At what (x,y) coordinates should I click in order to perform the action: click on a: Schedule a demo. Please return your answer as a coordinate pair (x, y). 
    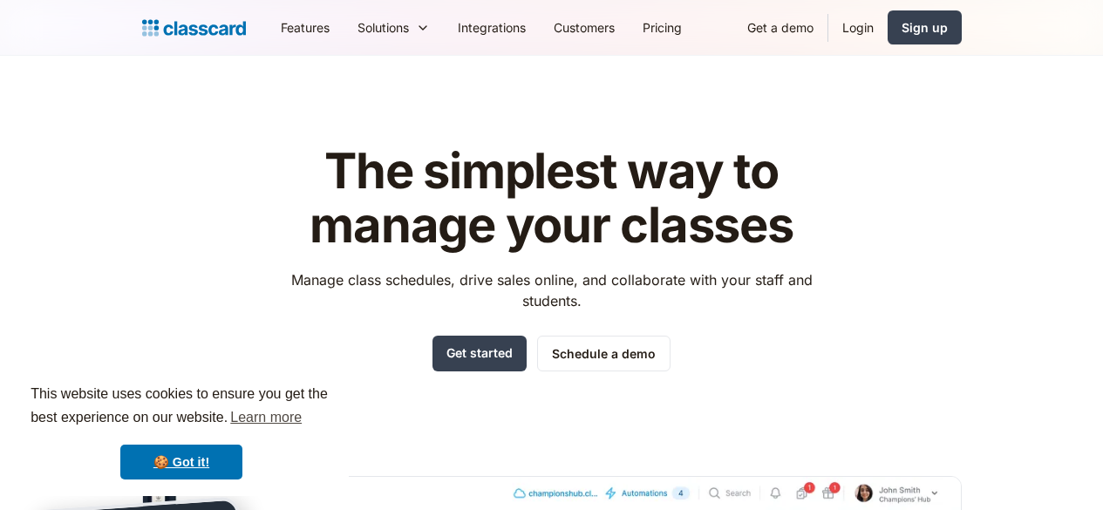
    Looking at the image, I should click on (603, 353).